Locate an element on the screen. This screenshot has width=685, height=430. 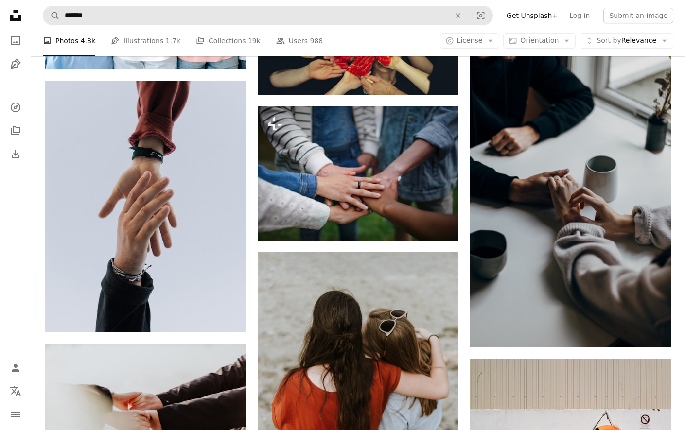
a: women's red scoop-neck top is located at coordinates (358, 403).